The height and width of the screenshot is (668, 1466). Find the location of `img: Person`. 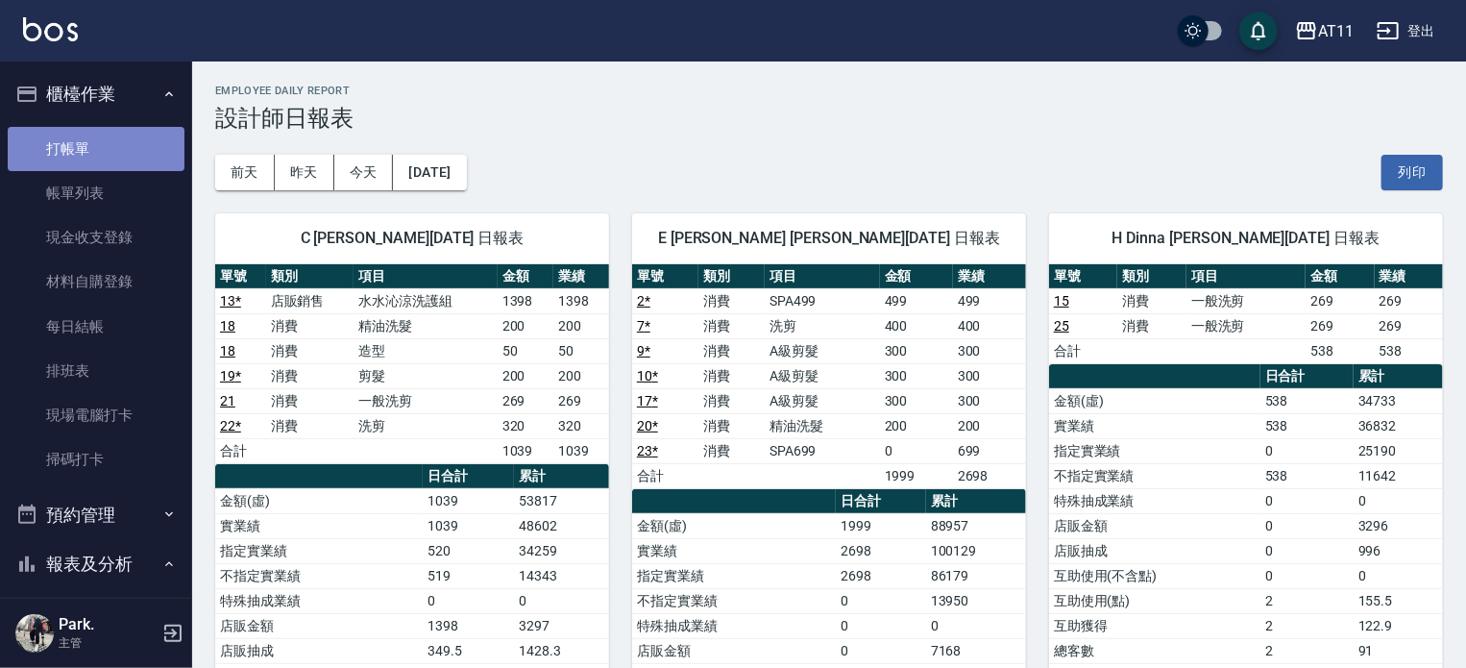

img: Person is located at coordinates (35, 633).